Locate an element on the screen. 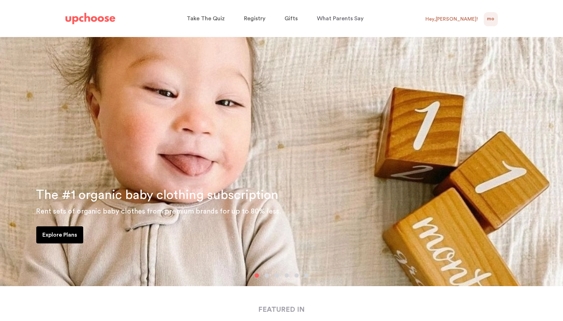 The height and width of the screenshot is (321, 563). p: Rent sets of organic baby clothes from premium brands for up to 80% less. is located at coordinates (295, 211).